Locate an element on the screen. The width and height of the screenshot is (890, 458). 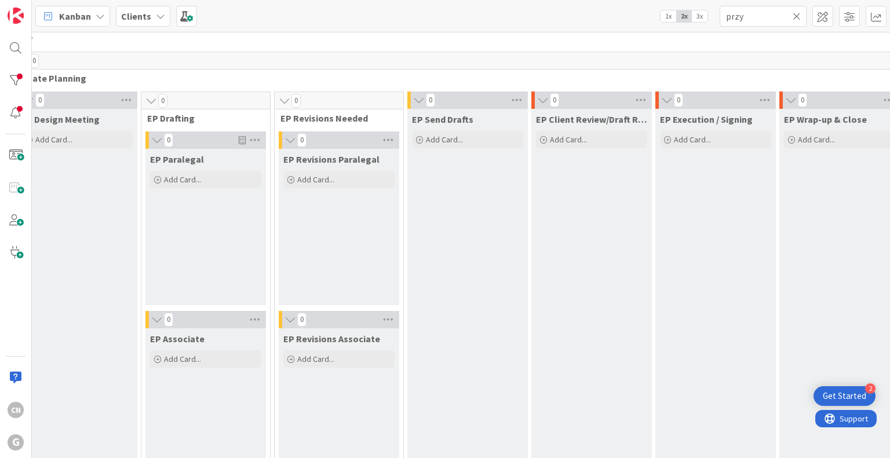
span: EP Design Meeting is located at coordinates (60, 119).